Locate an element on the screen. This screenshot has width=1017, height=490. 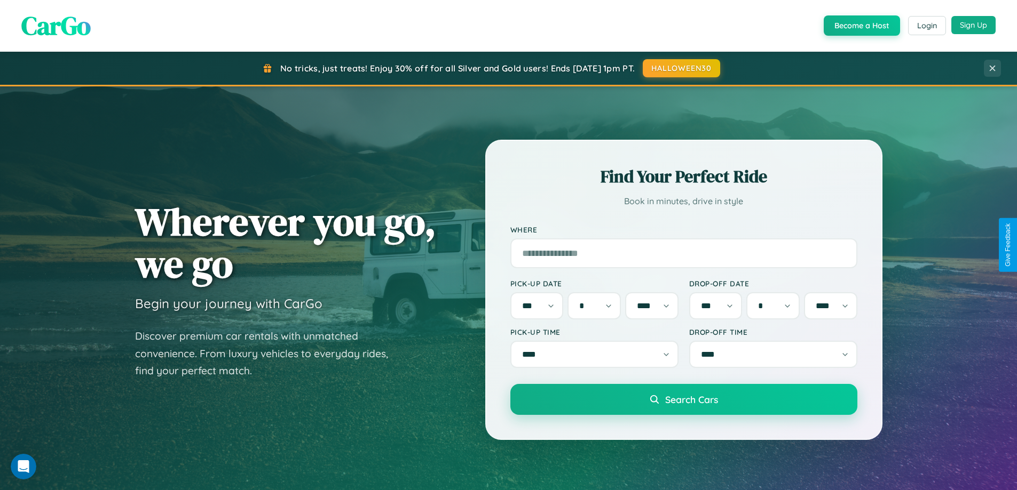
h2: Find Your Perfect Ride is located at coordinates (684, 177).